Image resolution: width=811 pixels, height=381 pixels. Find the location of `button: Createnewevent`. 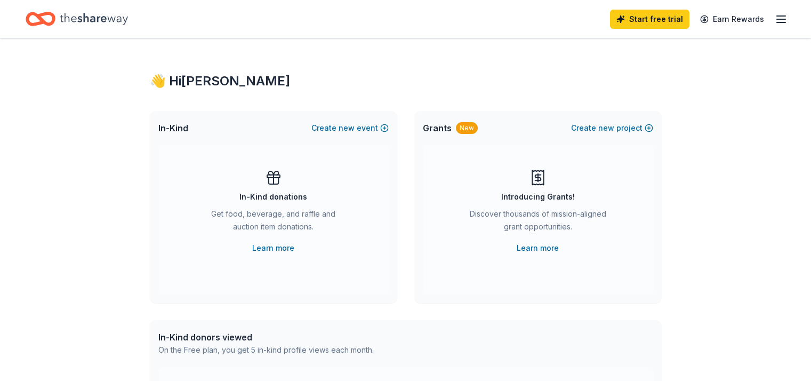

button: Createnewevent is located at coordinates (350, 128).